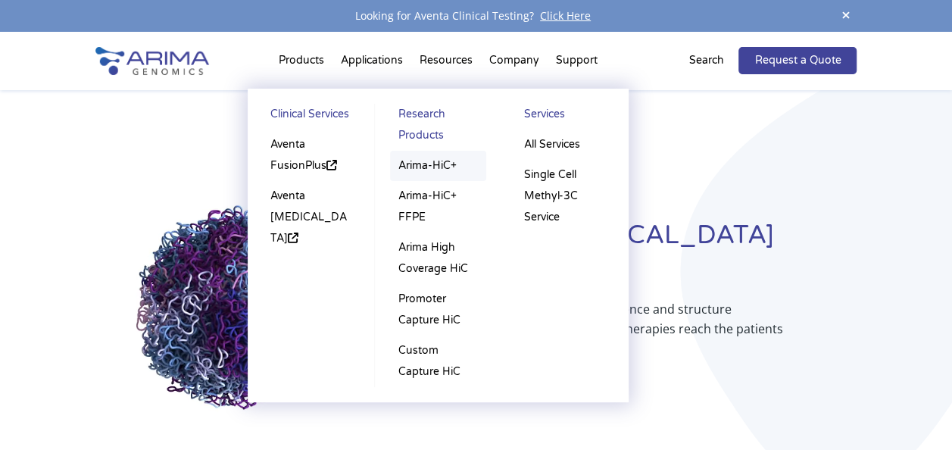 The width and height of the screenshot is (952, 450). Describe the element at coordinates (565, 15) in the screenshot. I see `a: Click Here` at that location.